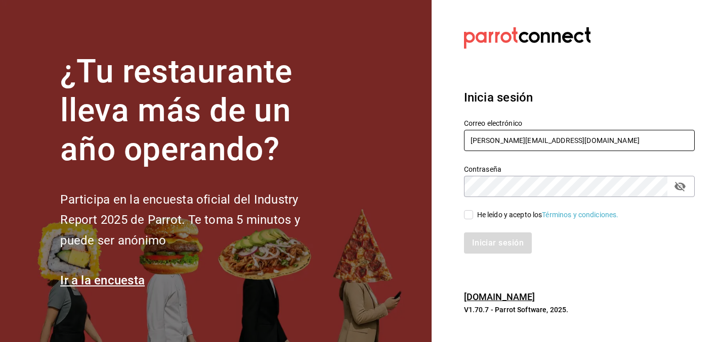 This screenshot has width=719, height=342. I want to click on h1: ¿Tu restaurante lleva más de un año operando?, so click(197, 111).